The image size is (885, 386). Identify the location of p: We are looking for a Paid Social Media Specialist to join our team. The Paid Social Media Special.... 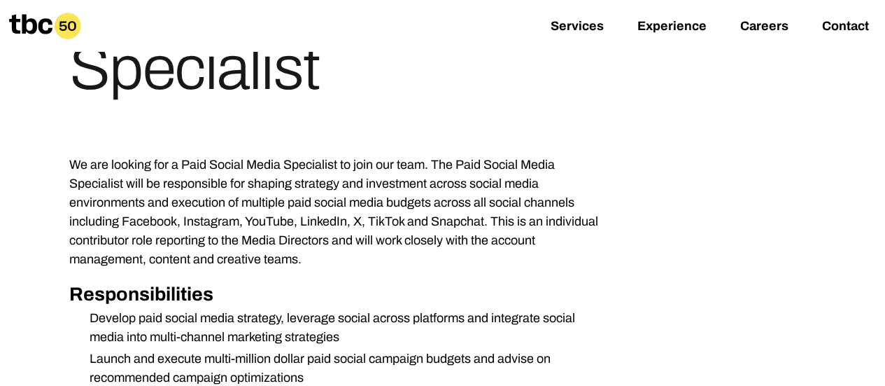
(338, 212).